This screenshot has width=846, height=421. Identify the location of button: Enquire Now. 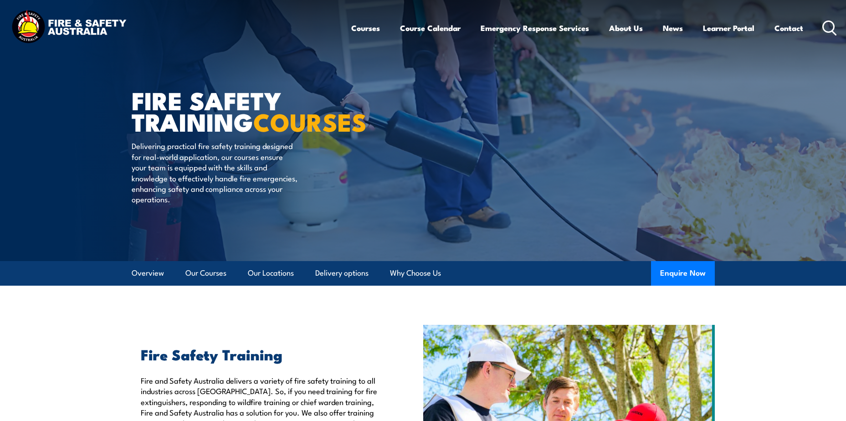
(683, 273).